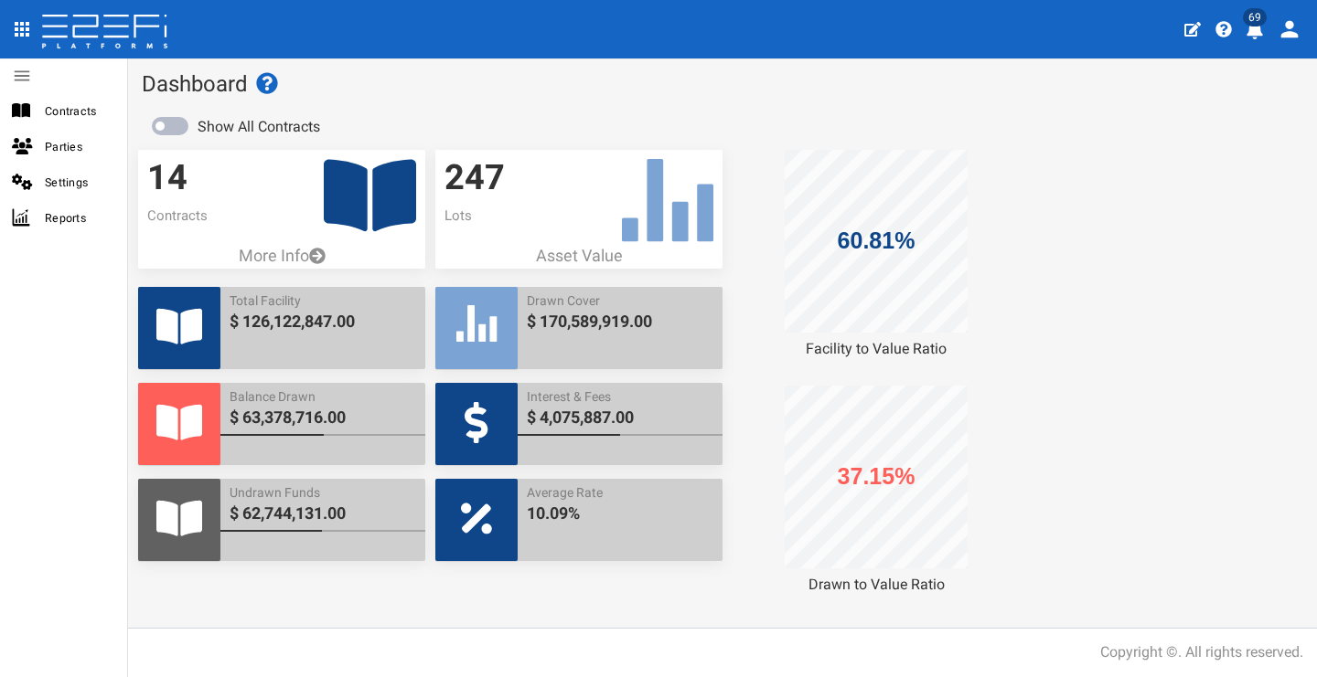  What do you see at coordinates (1201, 653) in the screenshot?
I see `div: Copyright ©. All rights reserved.` at bounding box center [1201, 653].